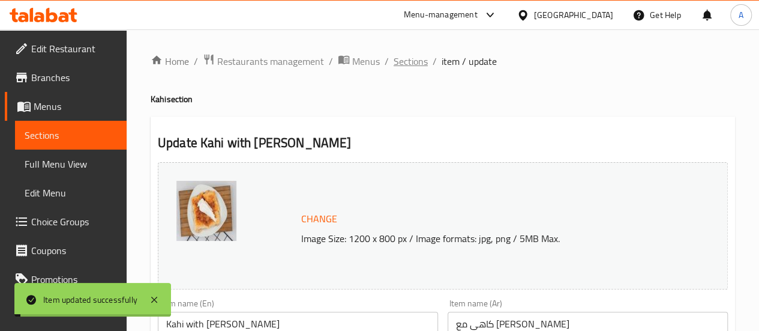  Describe the element at coordinates (496, 238) in the screenshot. I see `p: Image Size: 1200 x 800 px / Image formats: jpg, png / 5MB Max.` at that location.